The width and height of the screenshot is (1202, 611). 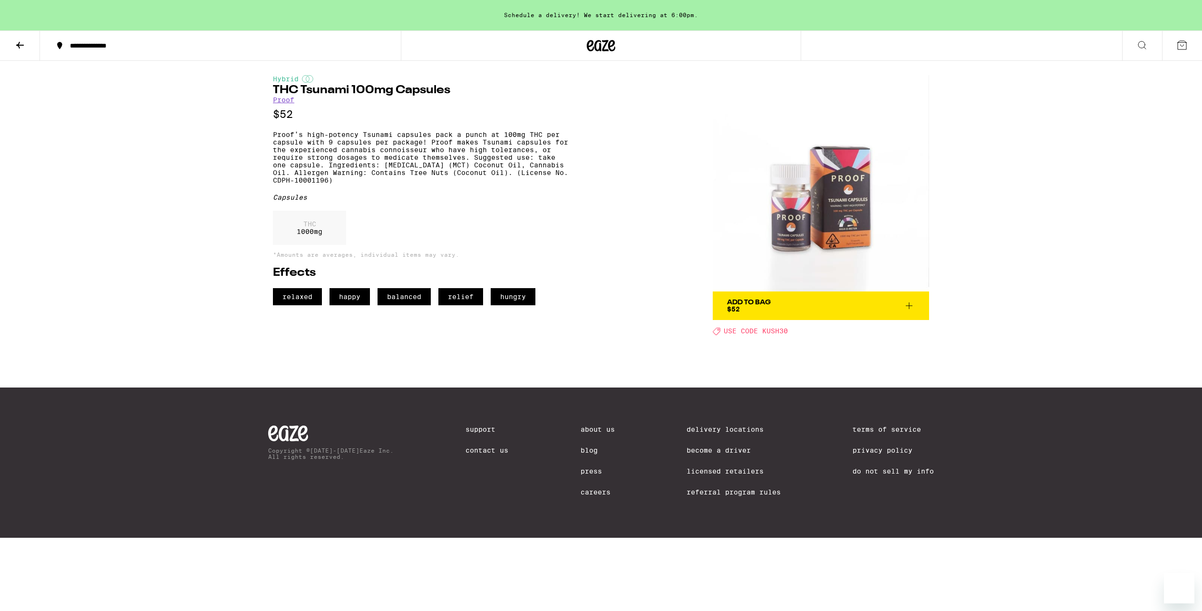 What do you see at coordinates (420, 273) in the screenshot?
I see `h2: Effects` at bounding box center [420, 273].